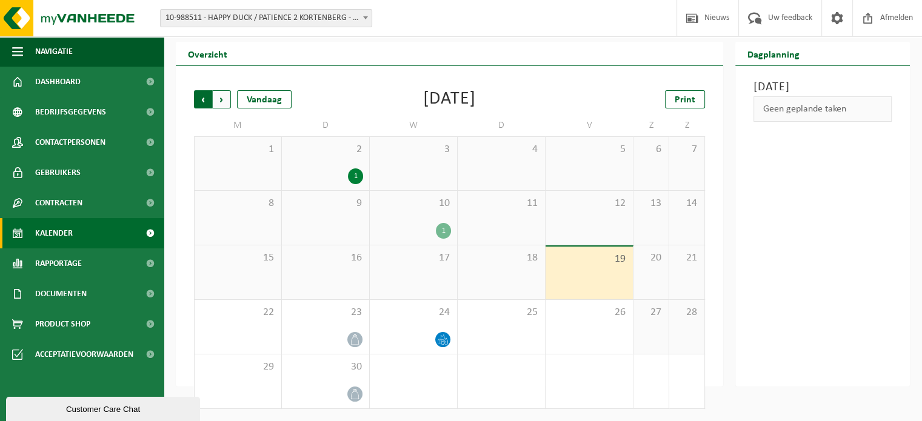  Describe the element at coordinates (651, 204) in the screenshot. I see `span: 13` at that location.